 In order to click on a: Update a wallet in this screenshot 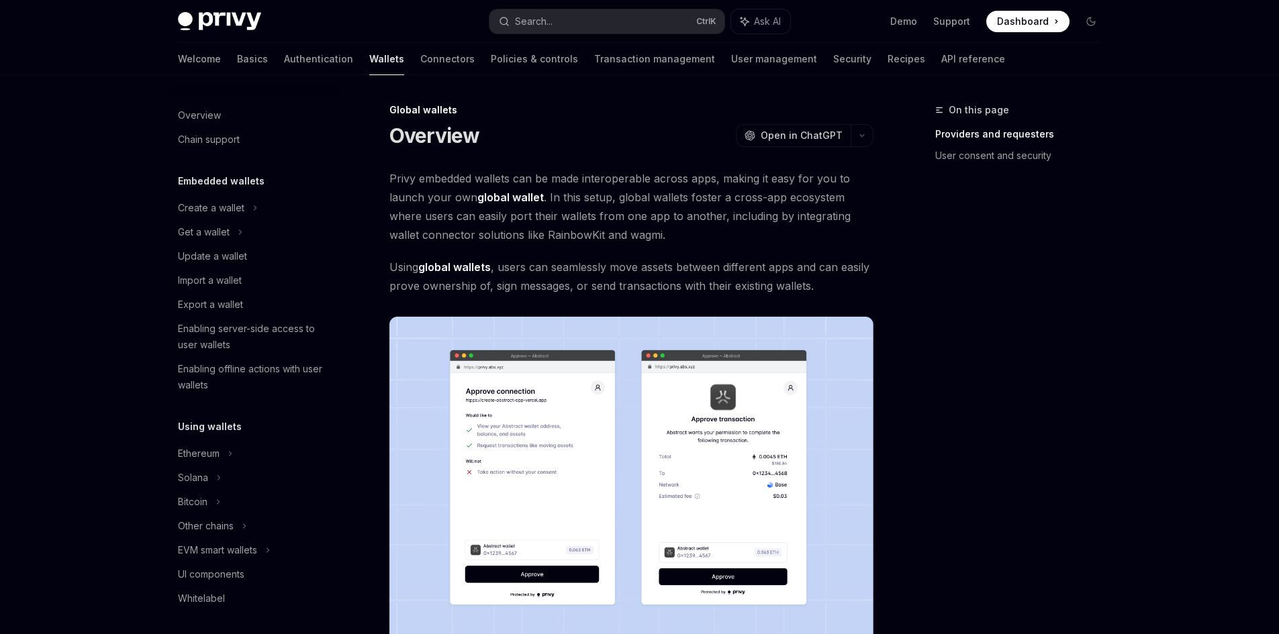, I will do `click(253, 256)`.